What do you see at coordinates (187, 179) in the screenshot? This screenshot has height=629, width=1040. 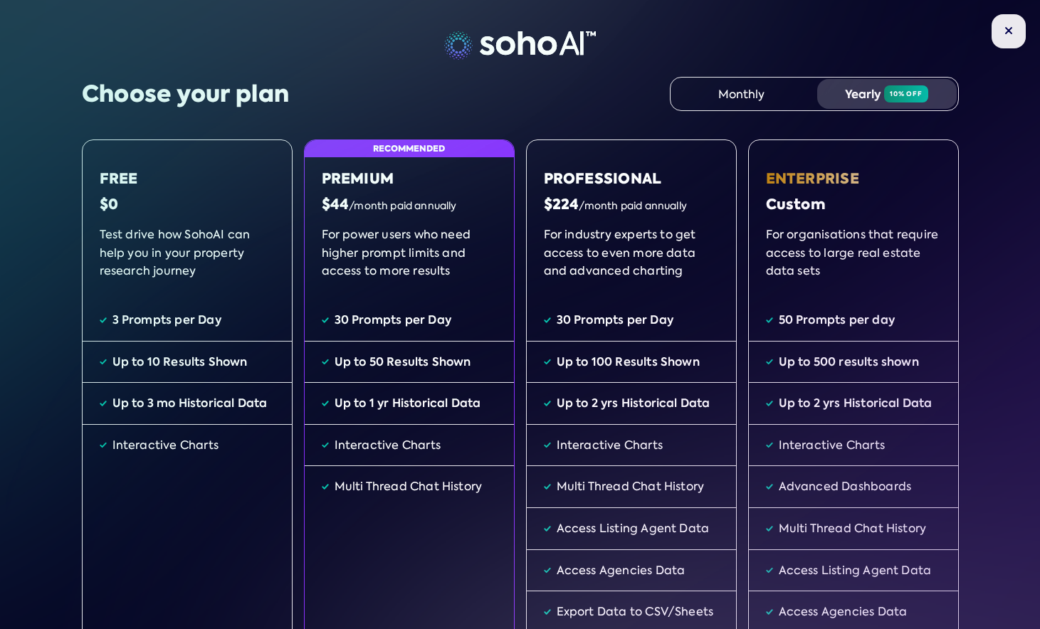 I see `div: Free` at bounding box center [187, 179].